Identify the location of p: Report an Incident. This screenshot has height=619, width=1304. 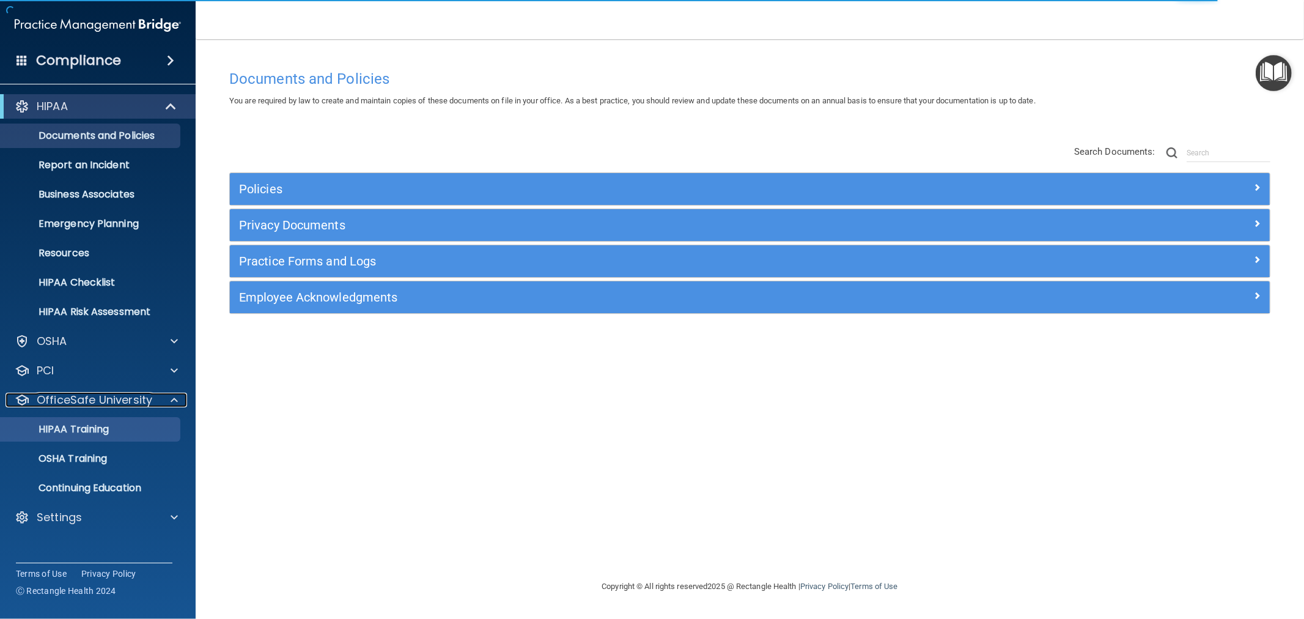
(91, 165).